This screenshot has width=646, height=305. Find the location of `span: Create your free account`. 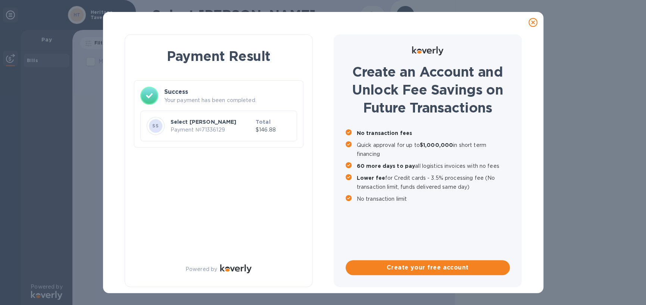

span: Create your free account is located at coordinates (428, 267).